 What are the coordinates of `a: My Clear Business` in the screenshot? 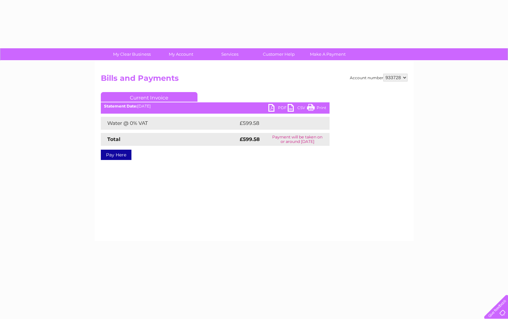 It's located at (132, 54).